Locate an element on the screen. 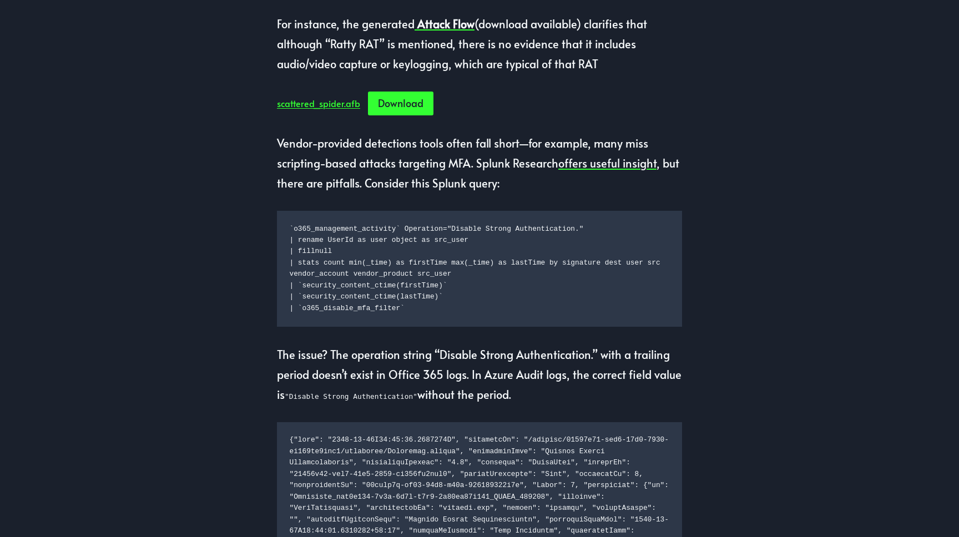 Image resolution: width=959 pixels, height=537 pixels. code: `o365_management_activity` Operation="Disable Strong Authentication." | rename UserId as user obj... is located at coordinates (479, 269).